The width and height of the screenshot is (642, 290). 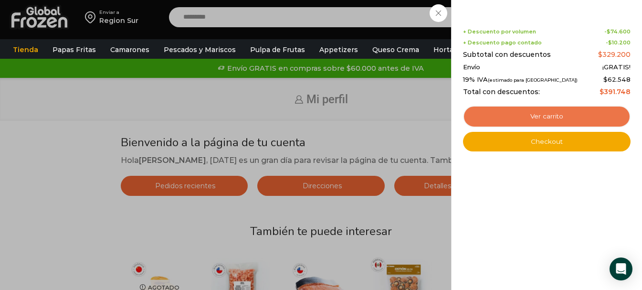 I want to click on span: ¡GRATIS!, so click(x=617, y=67).